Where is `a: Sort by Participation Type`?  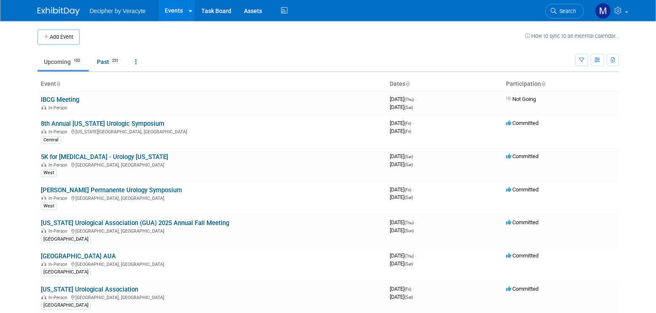 a: Sort by Participation Type is located at coordinates (543, 84).